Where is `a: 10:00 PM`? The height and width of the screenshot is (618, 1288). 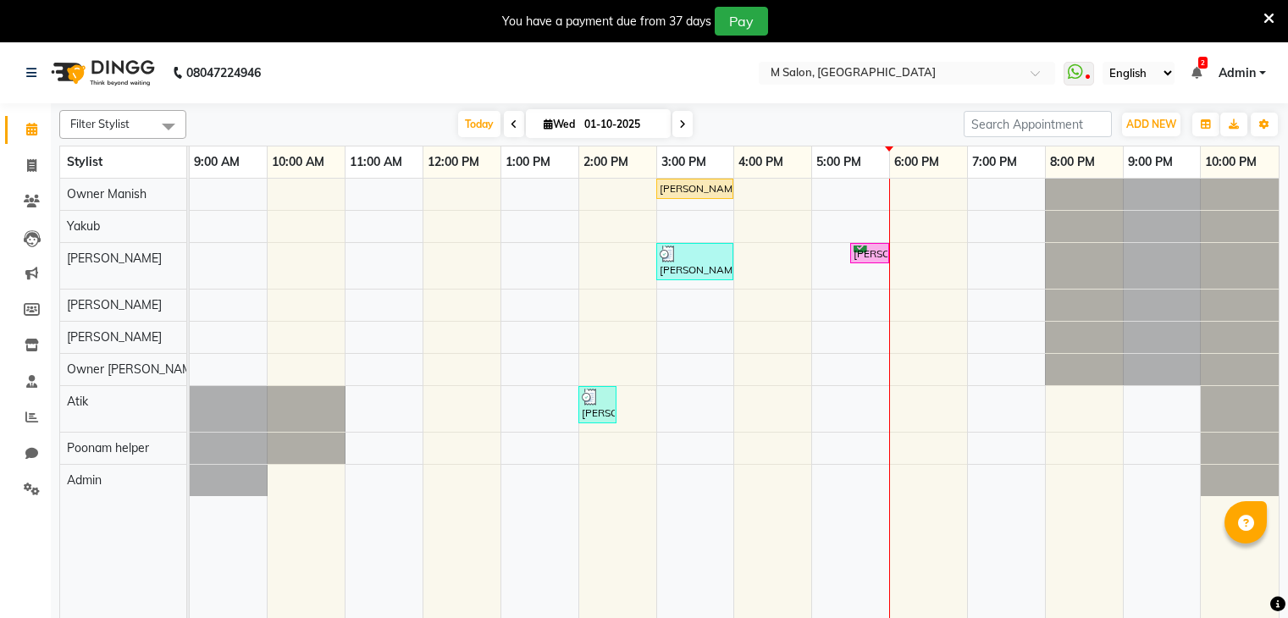
a: 10:00 PM is located at coordinates (1231, 162).